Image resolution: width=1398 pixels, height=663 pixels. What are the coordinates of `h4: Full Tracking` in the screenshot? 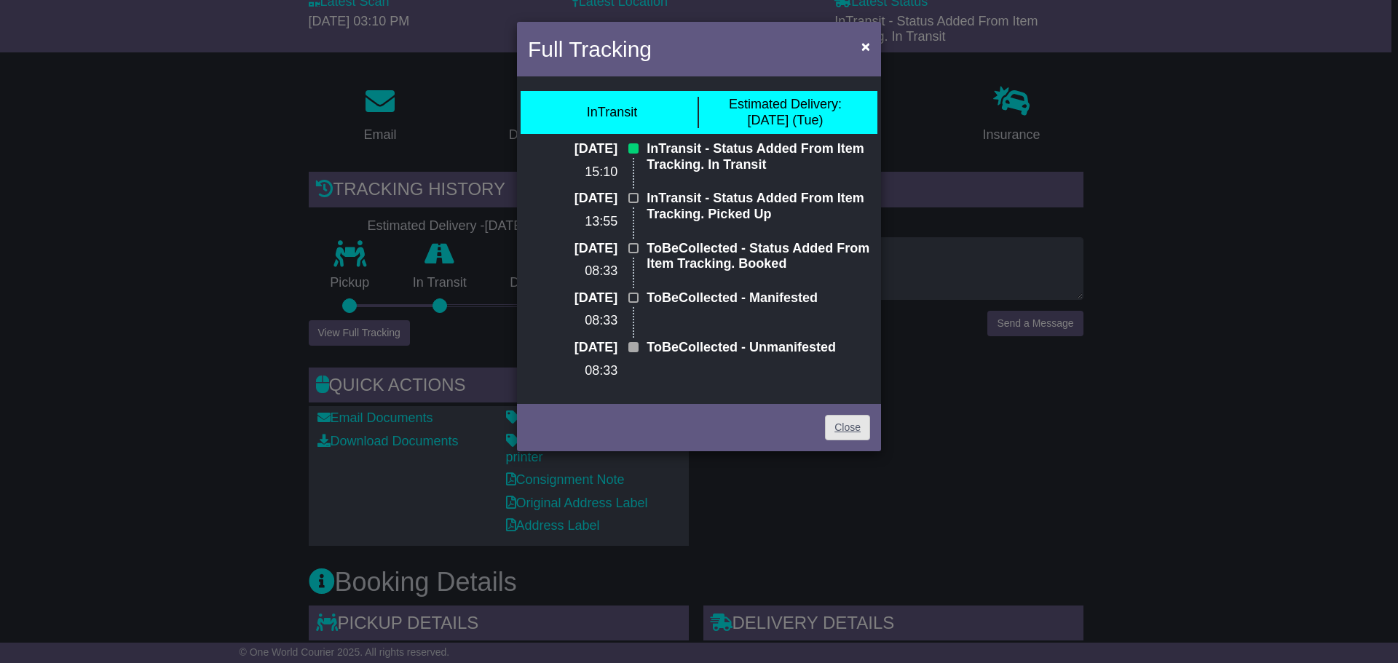 It's located at (590, 49).